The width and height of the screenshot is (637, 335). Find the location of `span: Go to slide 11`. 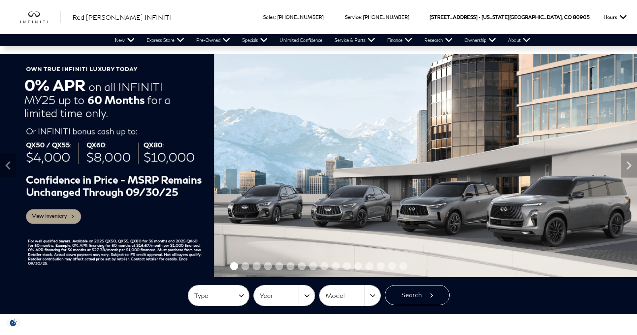

span: Go to slide 11 is located at coordinates (347, 266).